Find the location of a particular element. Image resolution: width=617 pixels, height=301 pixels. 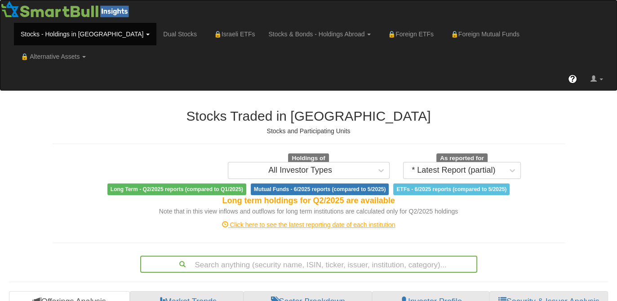

span: As reported for is located at coordinates (462, 159).